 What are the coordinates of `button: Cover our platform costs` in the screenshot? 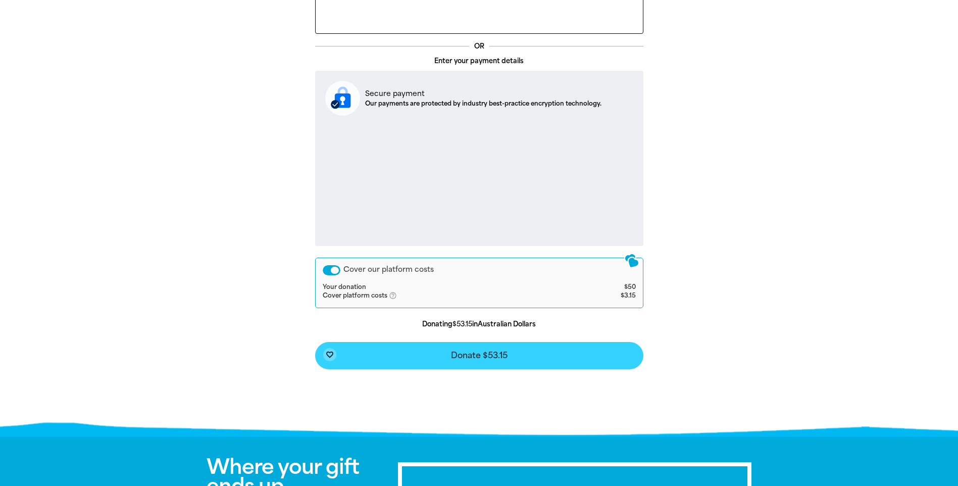 It's located at (331, 270).